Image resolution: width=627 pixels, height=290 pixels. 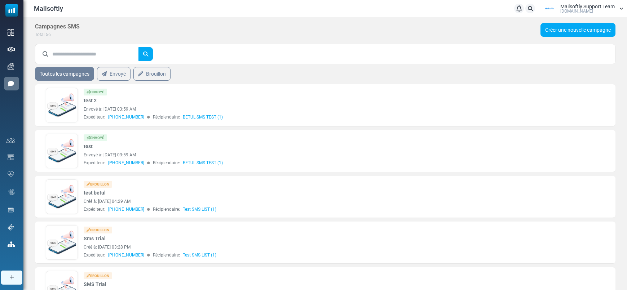 What do you see at coordinates (11, 228) in the screenshot?
I see `img: support-icon.svg` at bounding box center [11, 228].